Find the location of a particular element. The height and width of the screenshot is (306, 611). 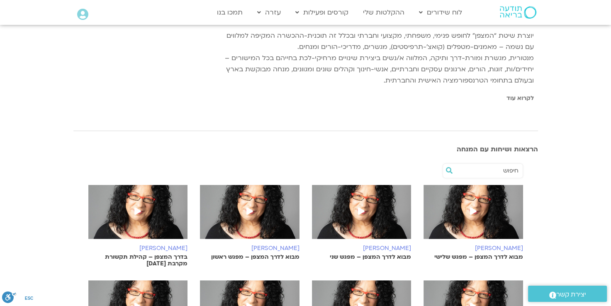

a: עזרה is located at coordinates (269, 12).